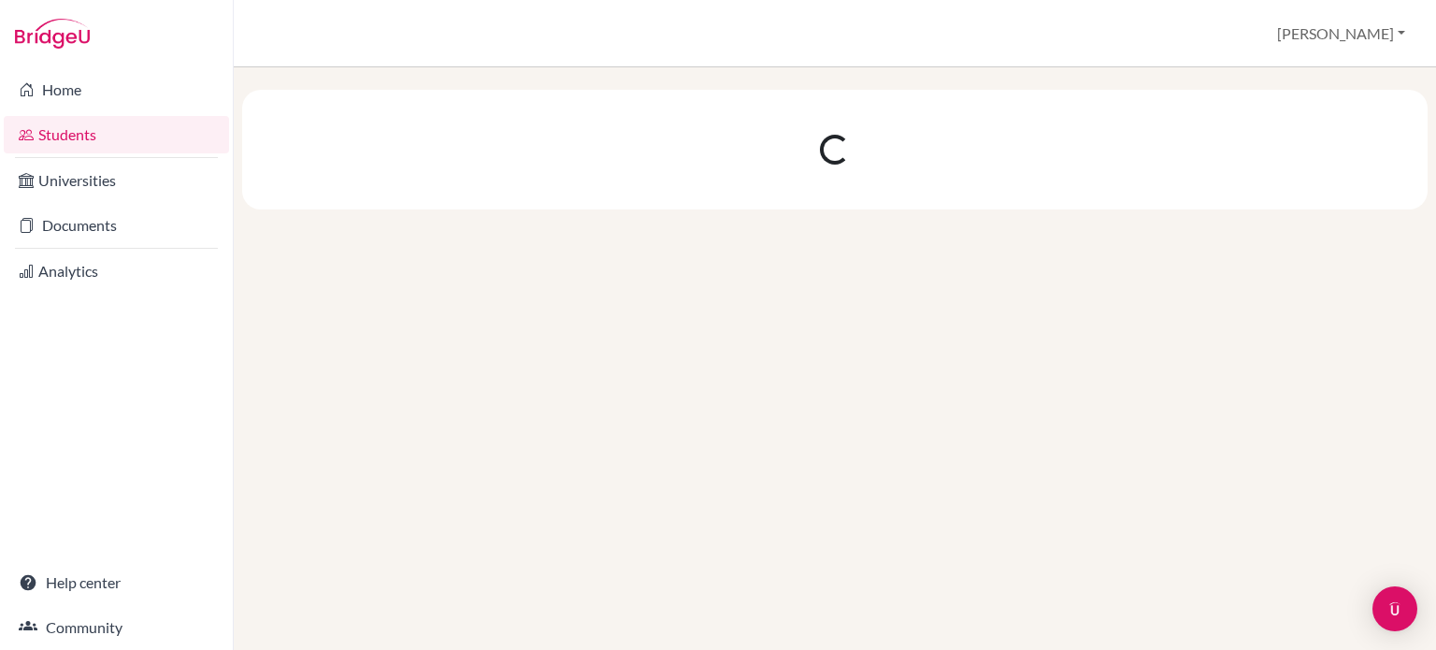  Describe the element at coordinates (116, 582) in the screenshot. I see `a: Help center` at that location.